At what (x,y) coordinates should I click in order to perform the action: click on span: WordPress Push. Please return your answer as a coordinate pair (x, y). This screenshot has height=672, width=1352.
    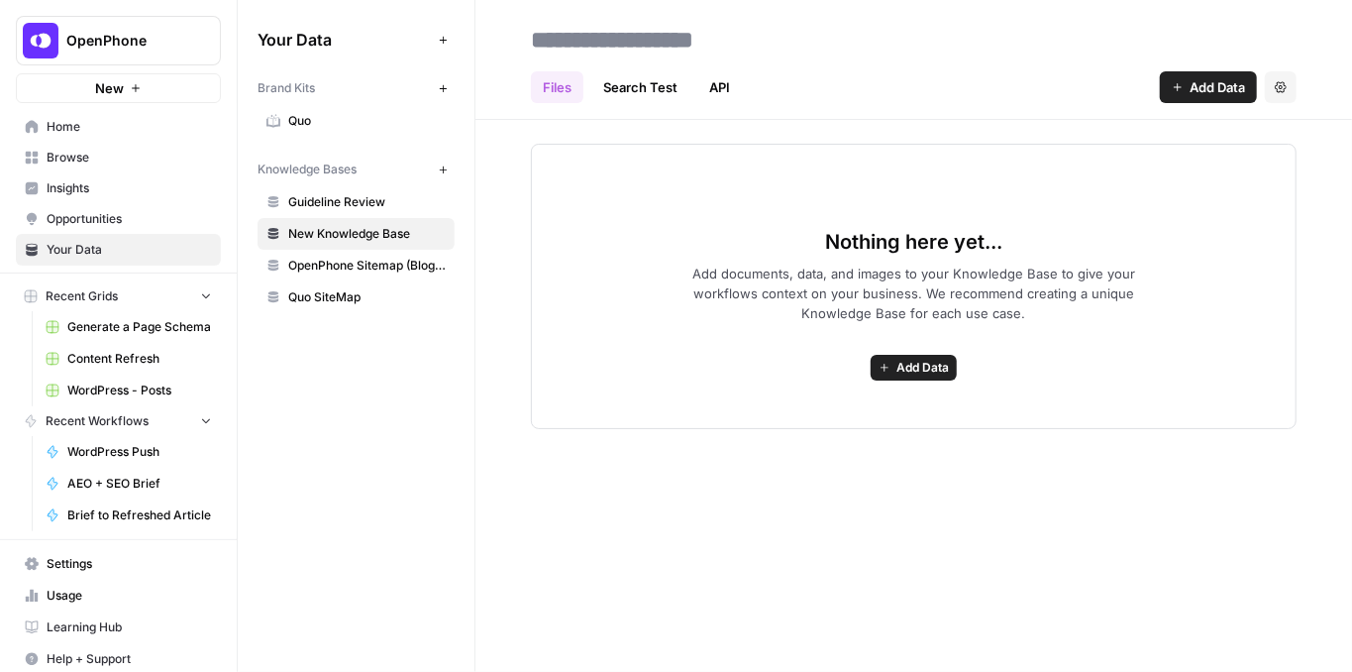
    Looking at the image, I should click on (140, 452).